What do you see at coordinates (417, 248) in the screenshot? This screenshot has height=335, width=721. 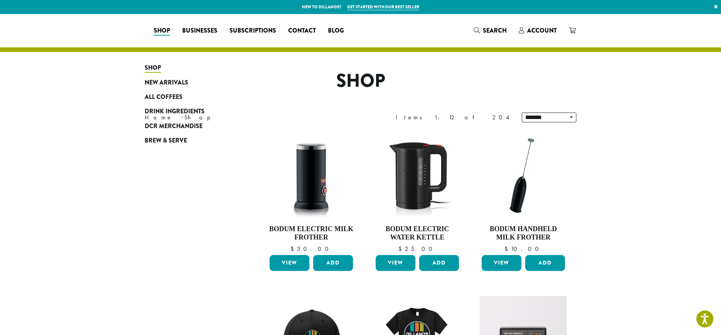 I see `bdi: 25.00` at bounding box center [417, 248].